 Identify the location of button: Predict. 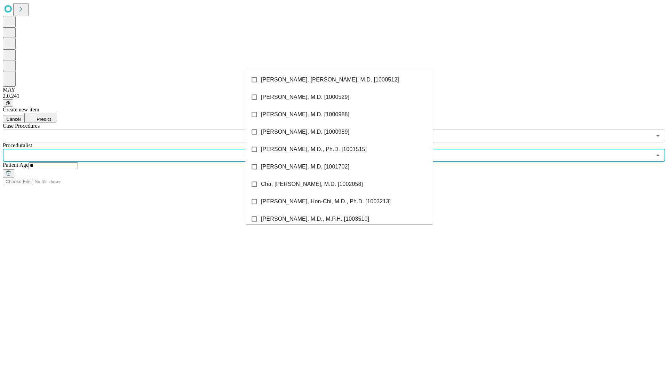
(40, 118).